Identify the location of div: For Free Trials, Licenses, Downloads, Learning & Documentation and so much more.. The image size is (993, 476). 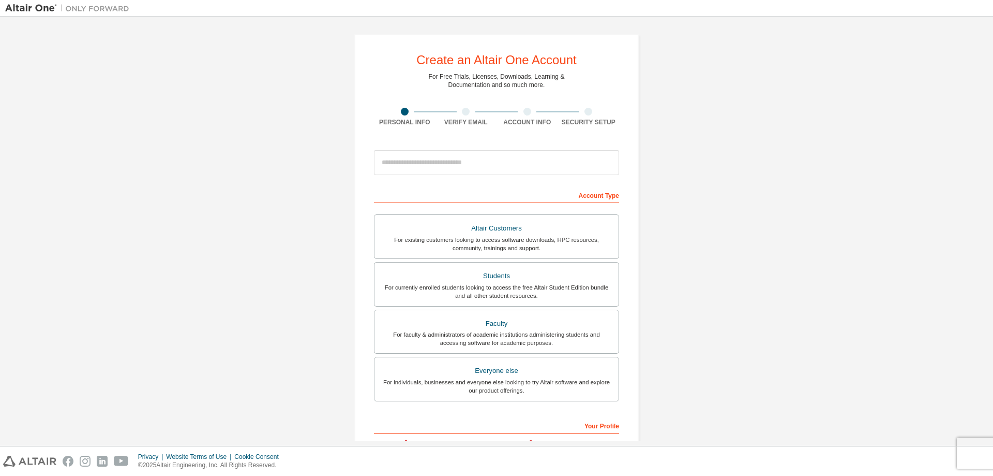
(497, 81).